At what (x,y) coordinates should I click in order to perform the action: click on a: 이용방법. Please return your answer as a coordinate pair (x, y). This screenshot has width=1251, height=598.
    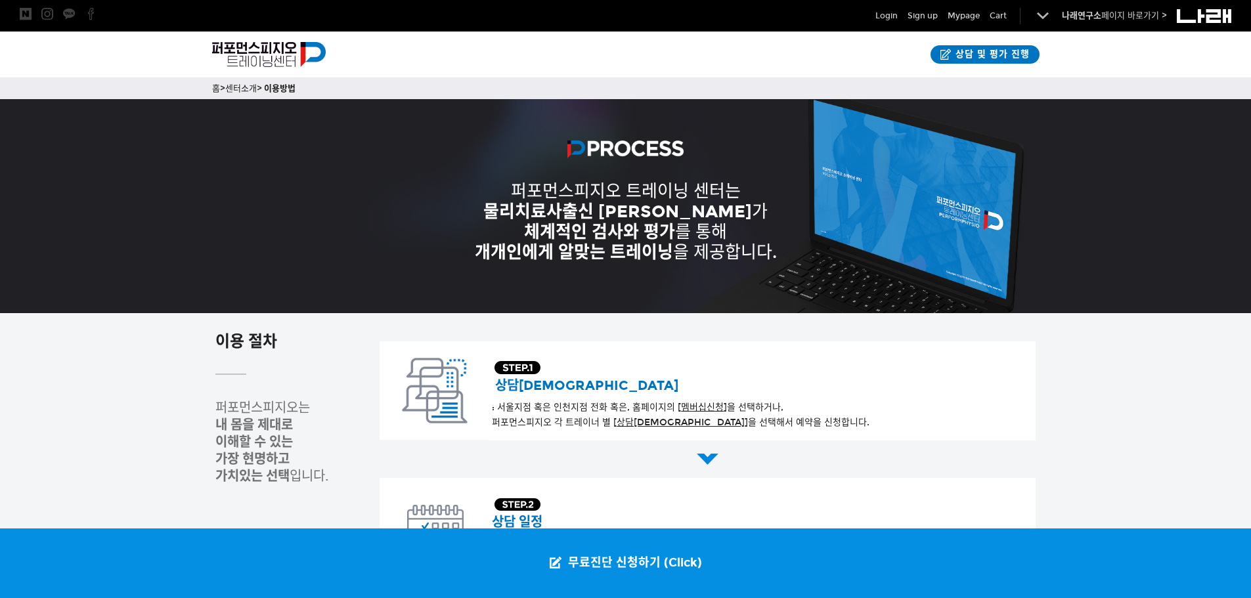
    Looking at the image, I should click on (280, 89).